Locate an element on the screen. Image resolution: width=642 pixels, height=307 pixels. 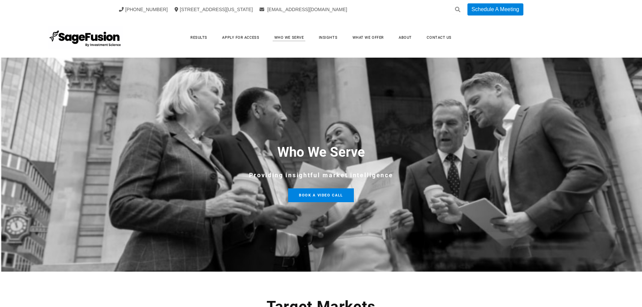
a: book a video call is located at coordinates (321, 195).